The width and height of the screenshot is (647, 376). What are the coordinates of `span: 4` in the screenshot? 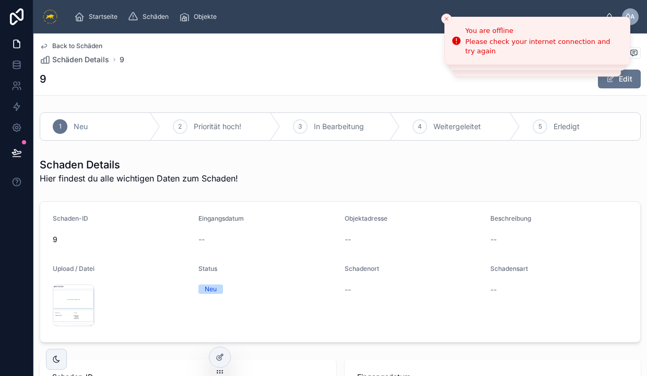 It's located at (420, 126).